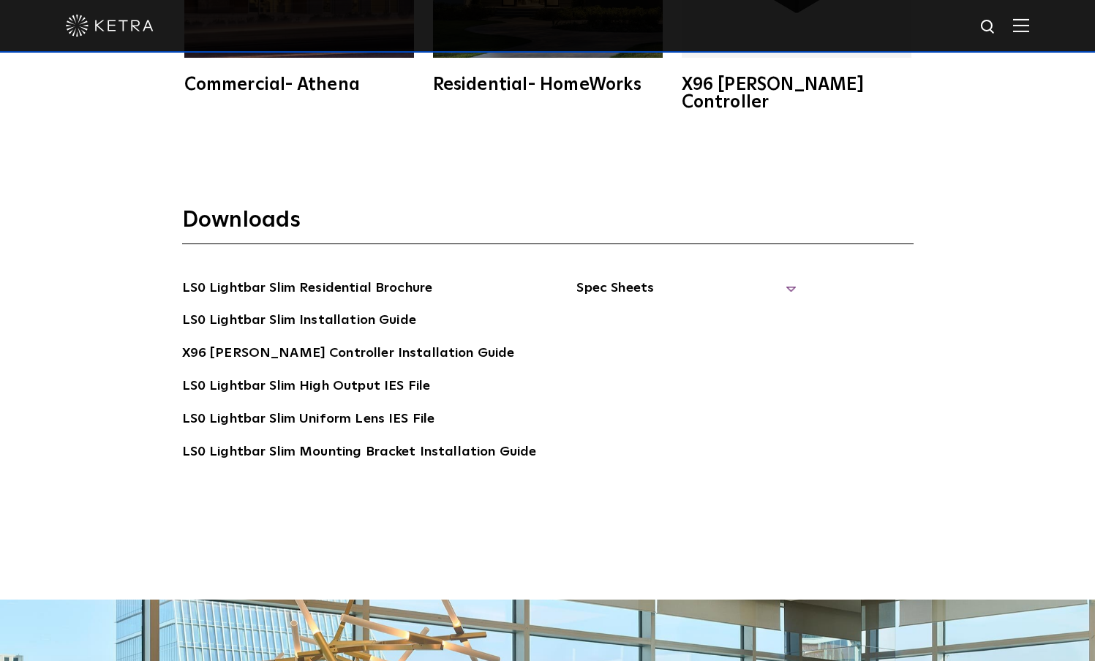 Image resolution: width=1095 pixels, height=661 pixels. I want to click on h3: Downloads, so click(548, 225).